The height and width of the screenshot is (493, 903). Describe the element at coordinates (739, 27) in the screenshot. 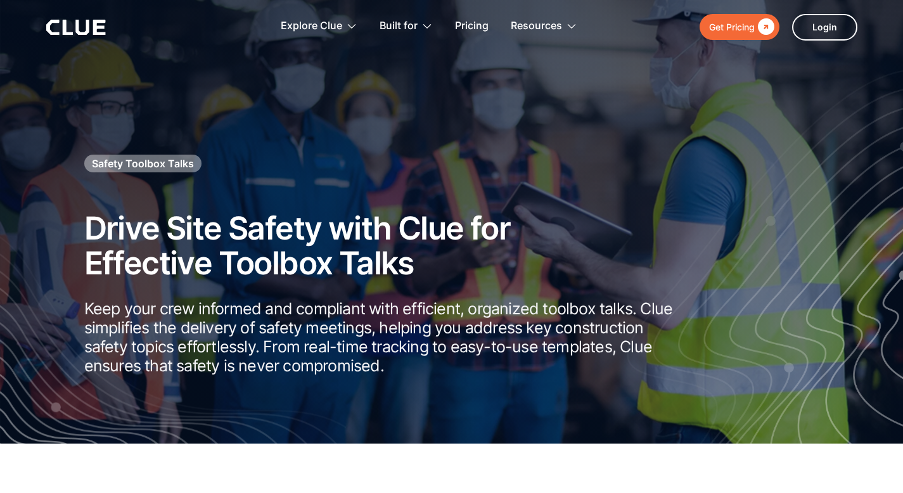

I see `a: Get Pricing` at that location.